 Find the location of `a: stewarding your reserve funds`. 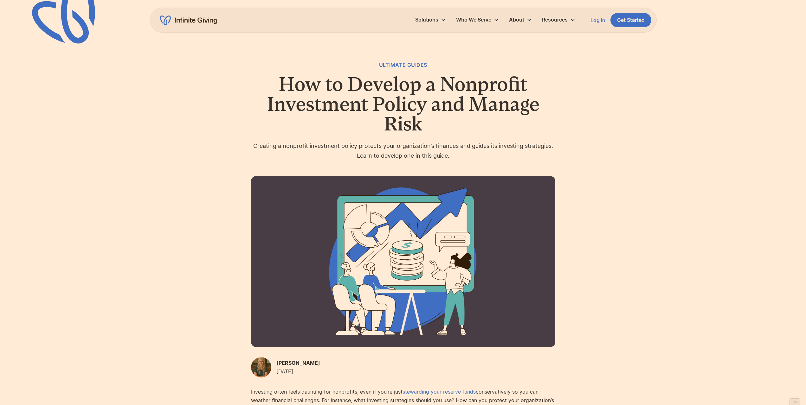

a: stewarding your reserve funds is located at coordinates (439, 392).